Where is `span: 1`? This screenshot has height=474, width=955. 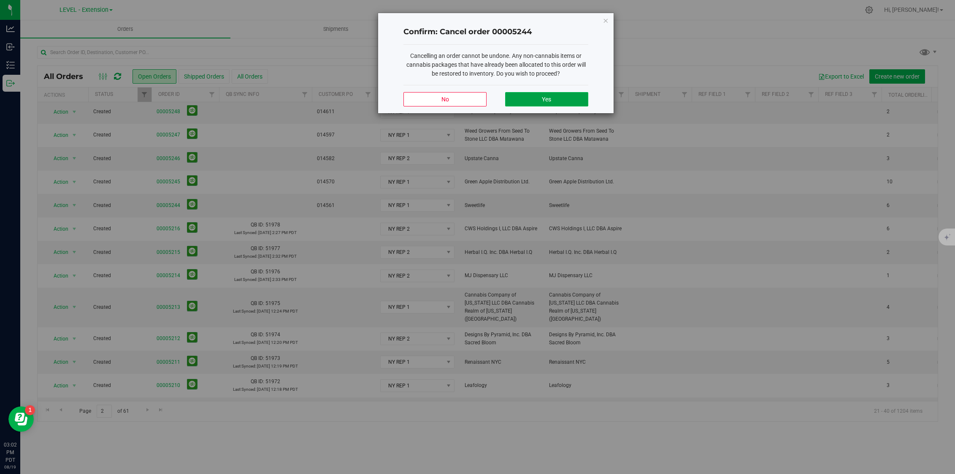
span: 1 is located at coordinates (5, 5).